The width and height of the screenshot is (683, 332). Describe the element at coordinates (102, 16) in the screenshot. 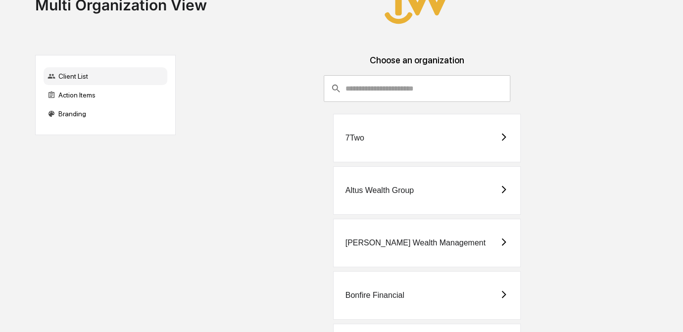

I see `span: Attestations` at that location.